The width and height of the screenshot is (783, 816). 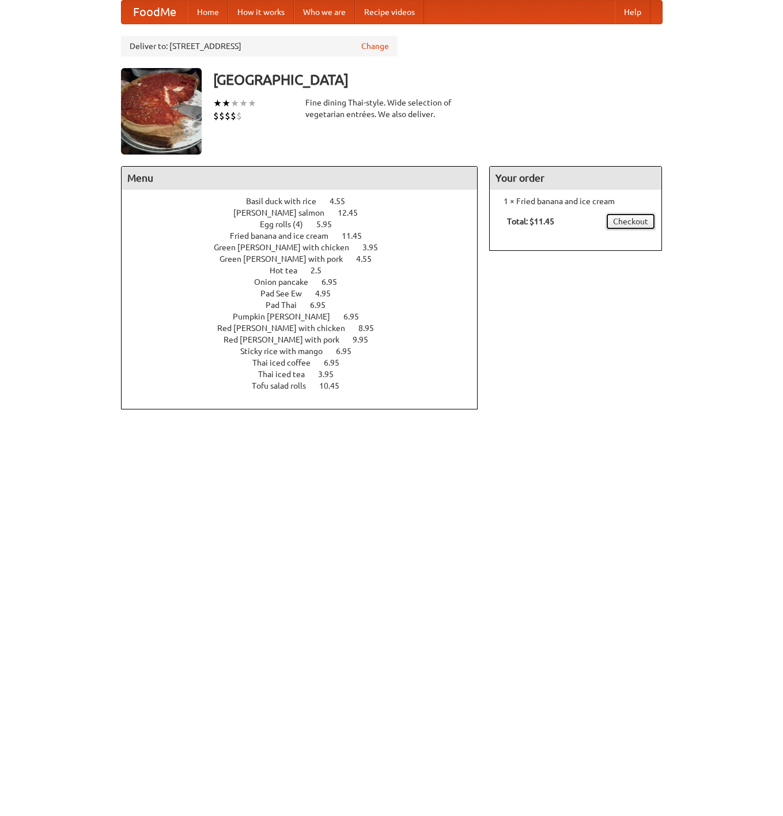 What do you see at coordinates (287, 305) in the screenshot?
I see `span: Pad Thai` at bounding box center [287, 305].